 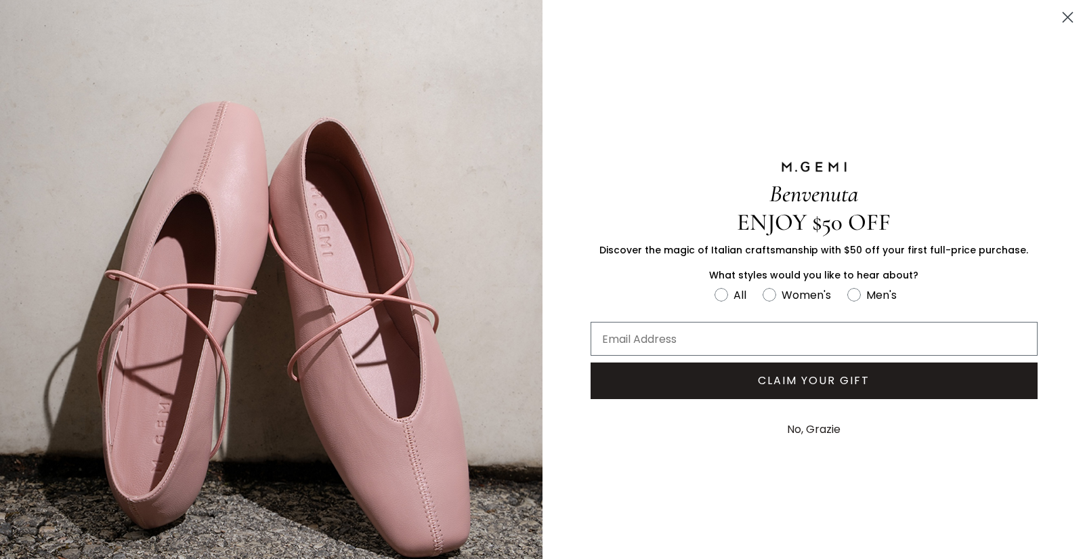 I want to click on span: Discover the magic of Italian craftsmanship with $50 off your first full-price purchase., so click(x=814, y=250).